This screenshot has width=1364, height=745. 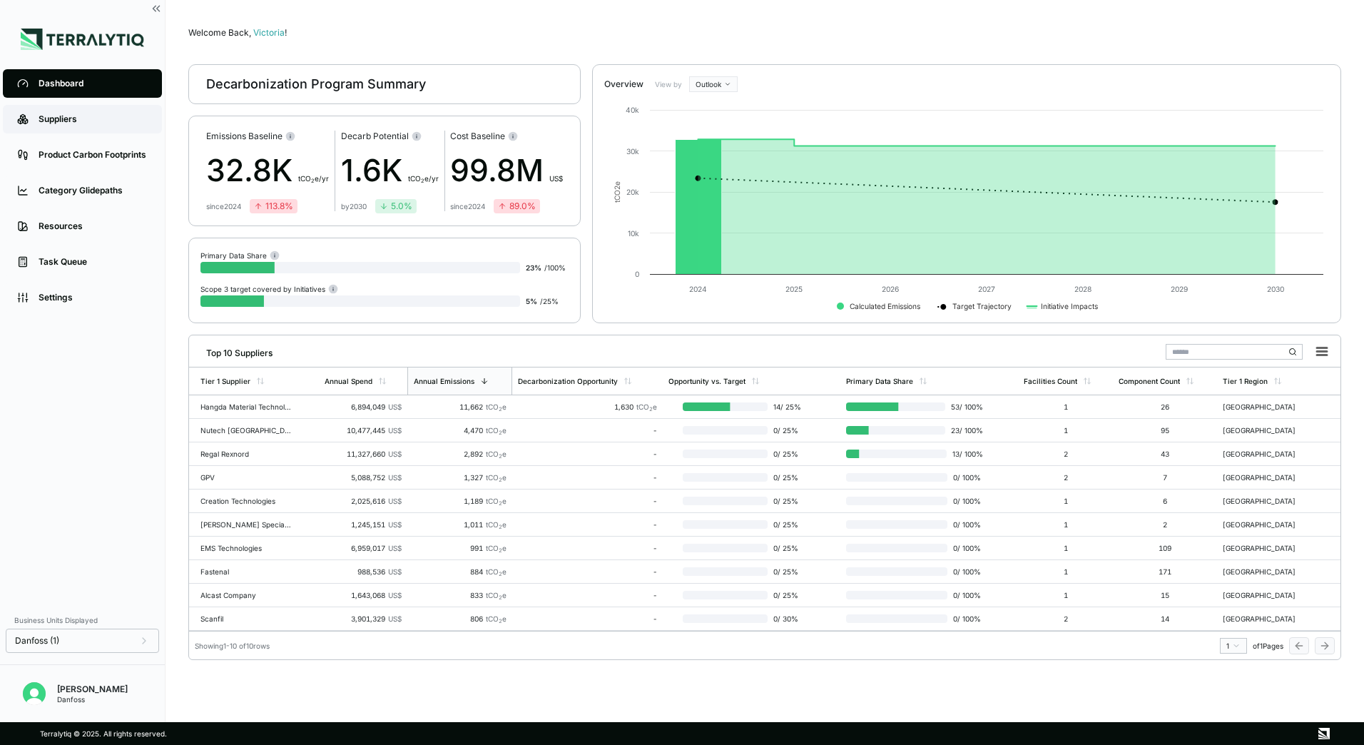 I want to click on text: Initiative Impacts, so click(x=1069, y=306).